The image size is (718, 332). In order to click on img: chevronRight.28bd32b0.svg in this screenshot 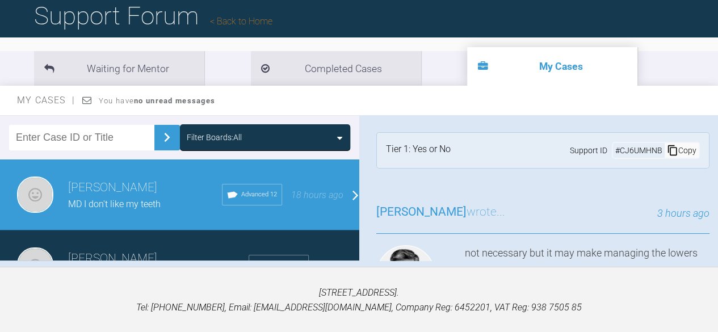, I will do `click(167, 137)`.